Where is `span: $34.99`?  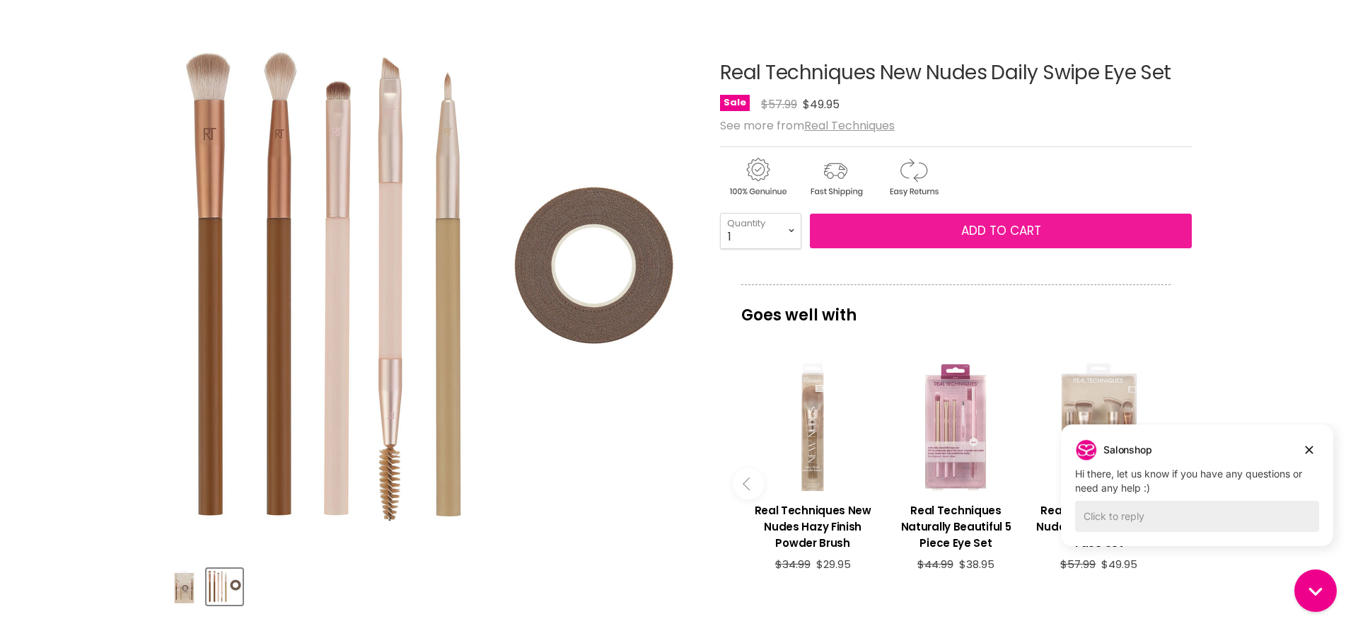
span: $34.99 is located at coordinates (793, 564).